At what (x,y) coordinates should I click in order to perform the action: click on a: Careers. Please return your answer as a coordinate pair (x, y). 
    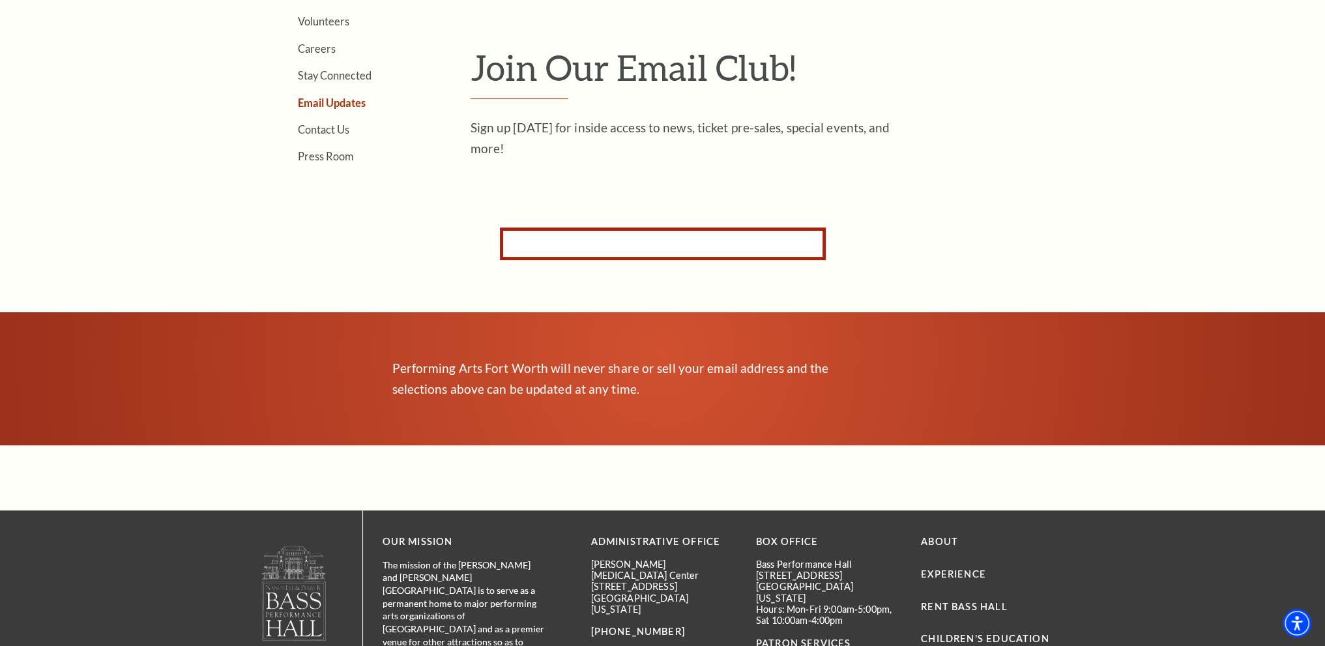
    Looking at the image, I should click on (317, 48).